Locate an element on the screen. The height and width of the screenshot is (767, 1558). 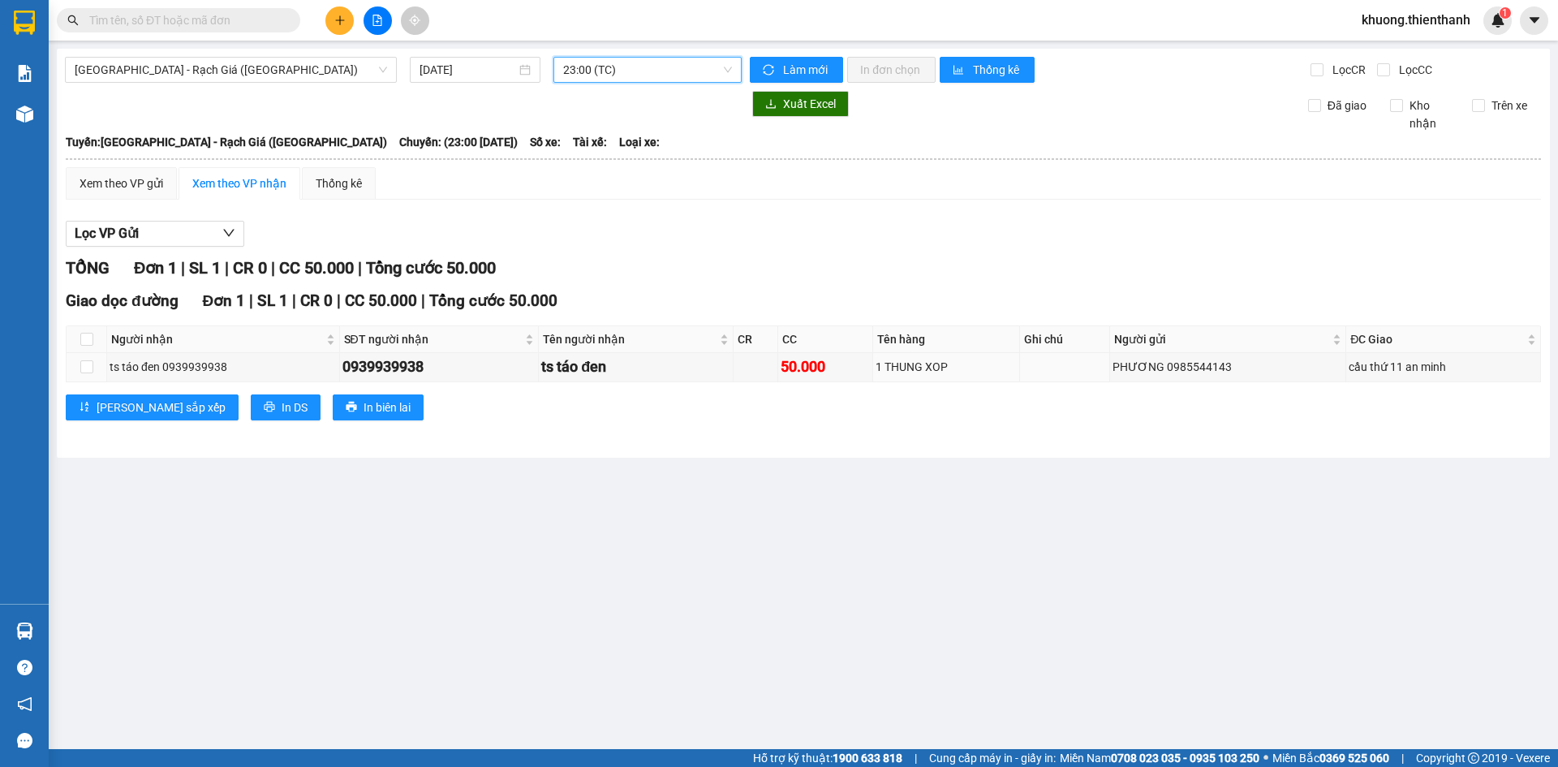
img: logo-vxr is located at coordinates (24, 23).